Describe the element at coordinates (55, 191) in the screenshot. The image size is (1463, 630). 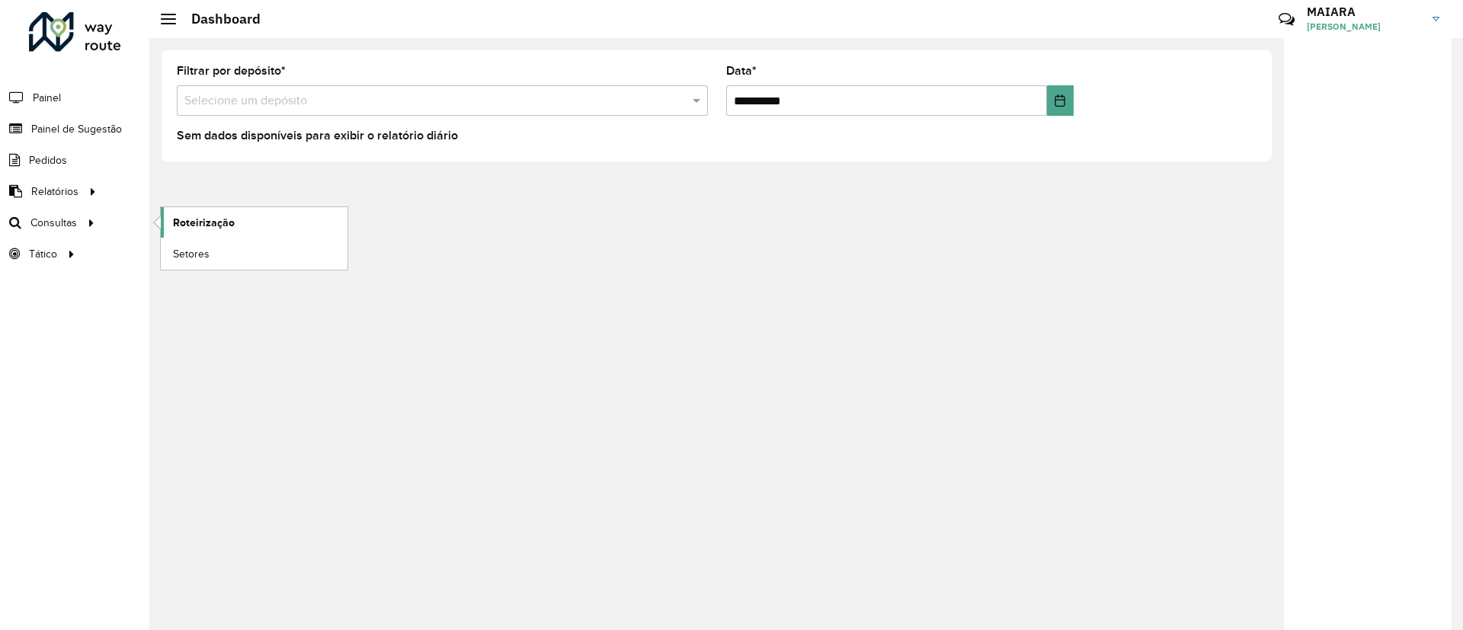
I see `span: Relatórios` at that location.